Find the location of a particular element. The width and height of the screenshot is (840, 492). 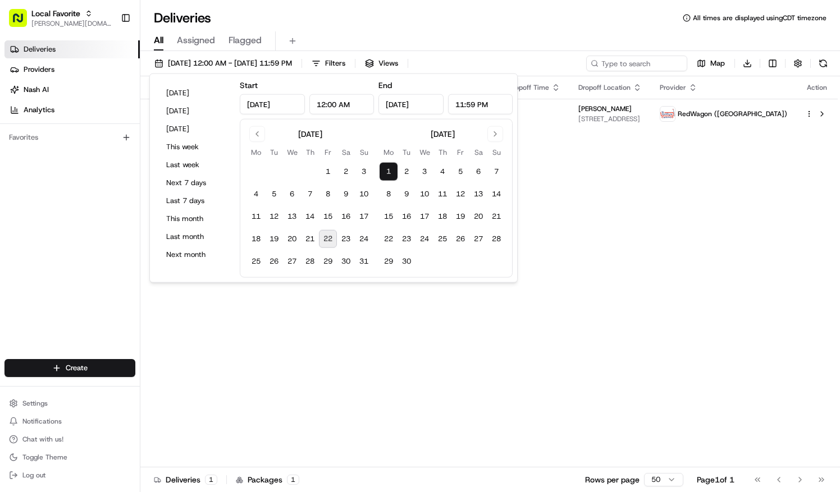

button: 14 is located at coordinates (496, 194).